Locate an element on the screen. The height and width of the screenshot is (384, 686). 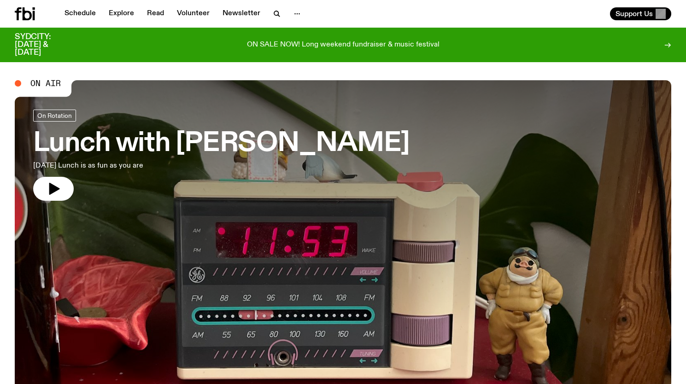
span: On Rotation is located at coordinates (54, 116).